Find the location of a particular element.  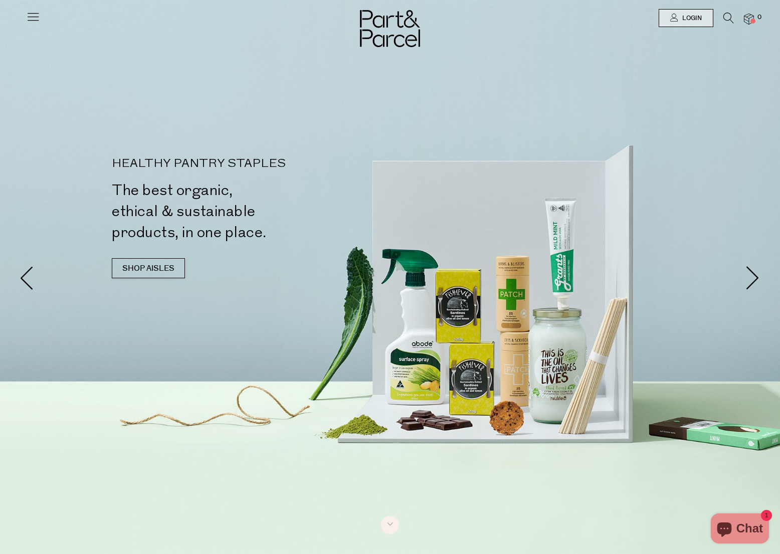

a: 0 is located at coordinates (749, 19).